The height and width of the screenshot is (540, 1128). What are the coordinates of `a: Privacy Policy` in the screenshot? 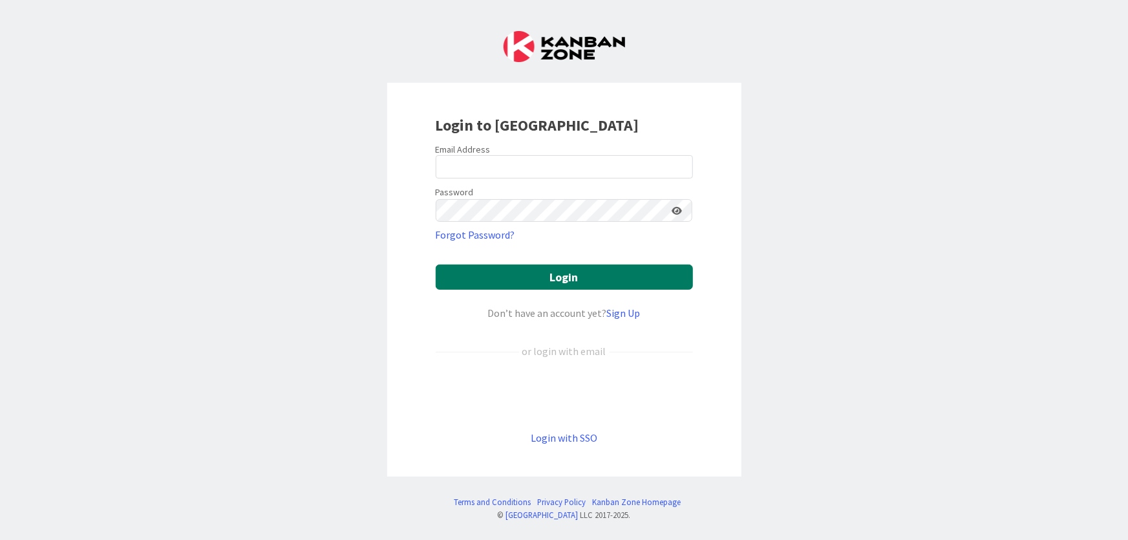 It's located at (561, 501).